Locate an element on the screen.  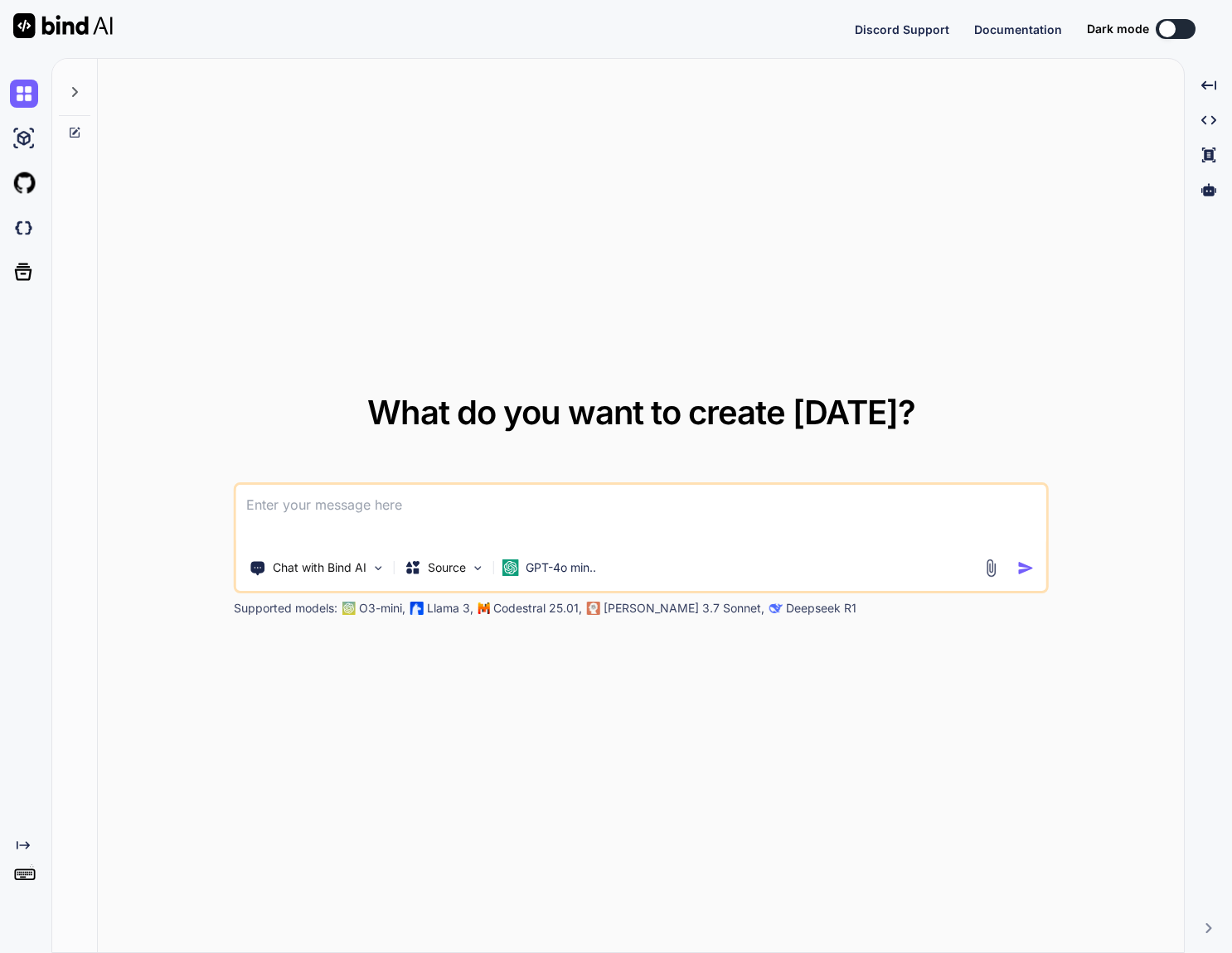
img: Pick Tools is located at coordinates (378, 568).